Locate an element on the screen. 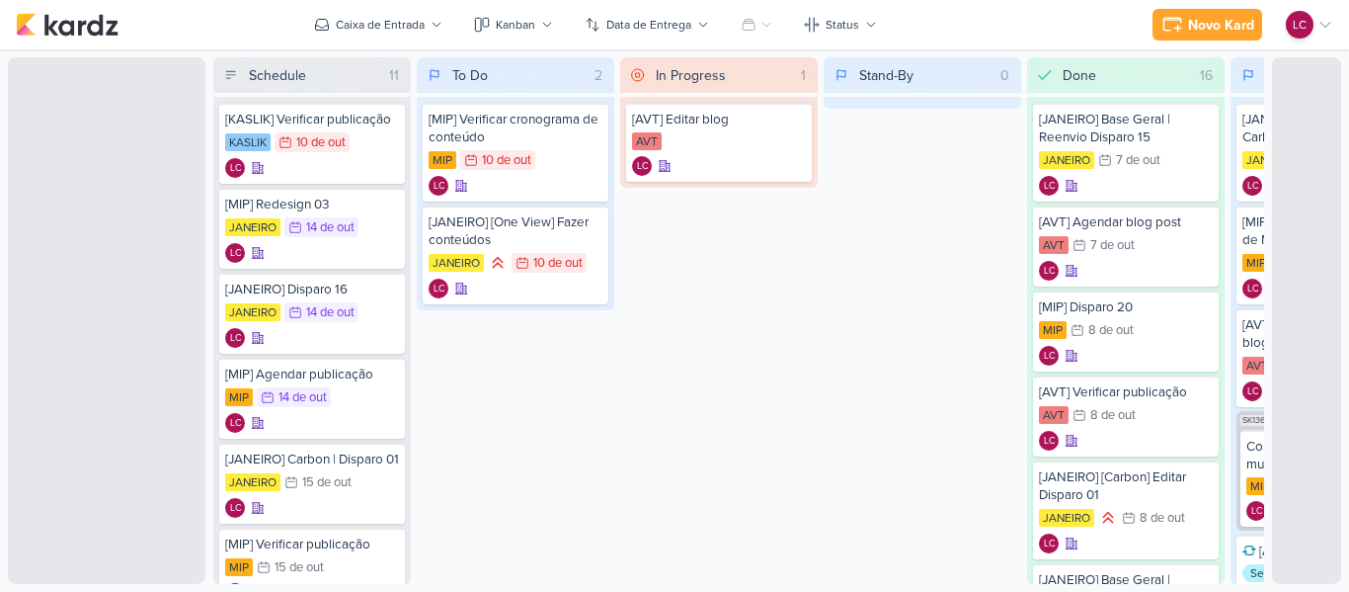 This screenshot has width=1349, height=592. div: 1 is located at coordinates (803, 75).